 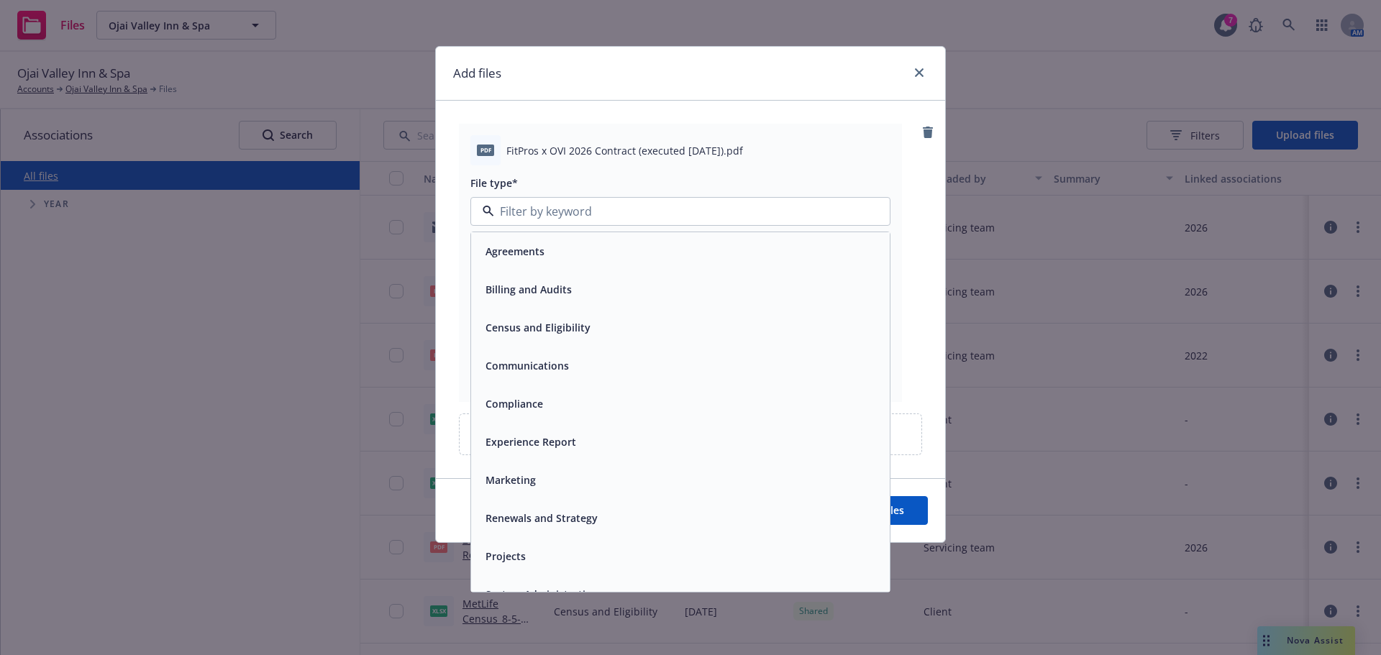 What do you see at coordinates (506, 556) in the screenshot?
I see `span: Projects` at bounding box center [506, 556].